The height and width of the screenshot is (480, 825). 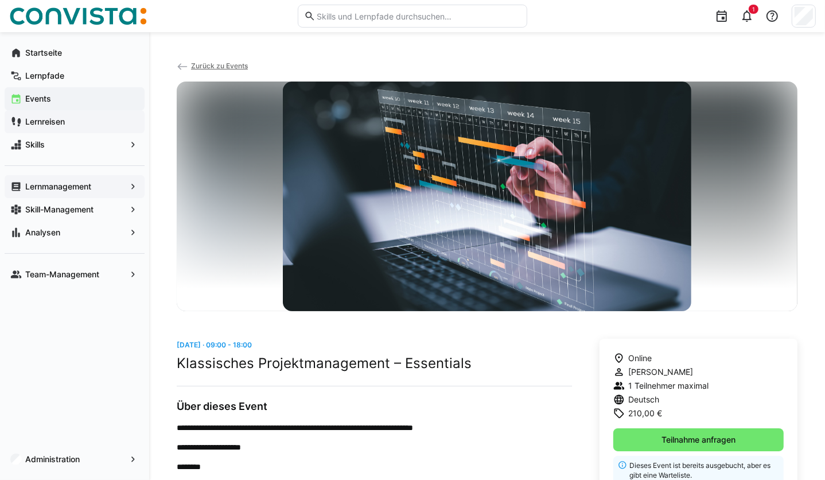 I want to click on input: Skills und Lernpfade durchsuchen…, so click(x=418, y=16).